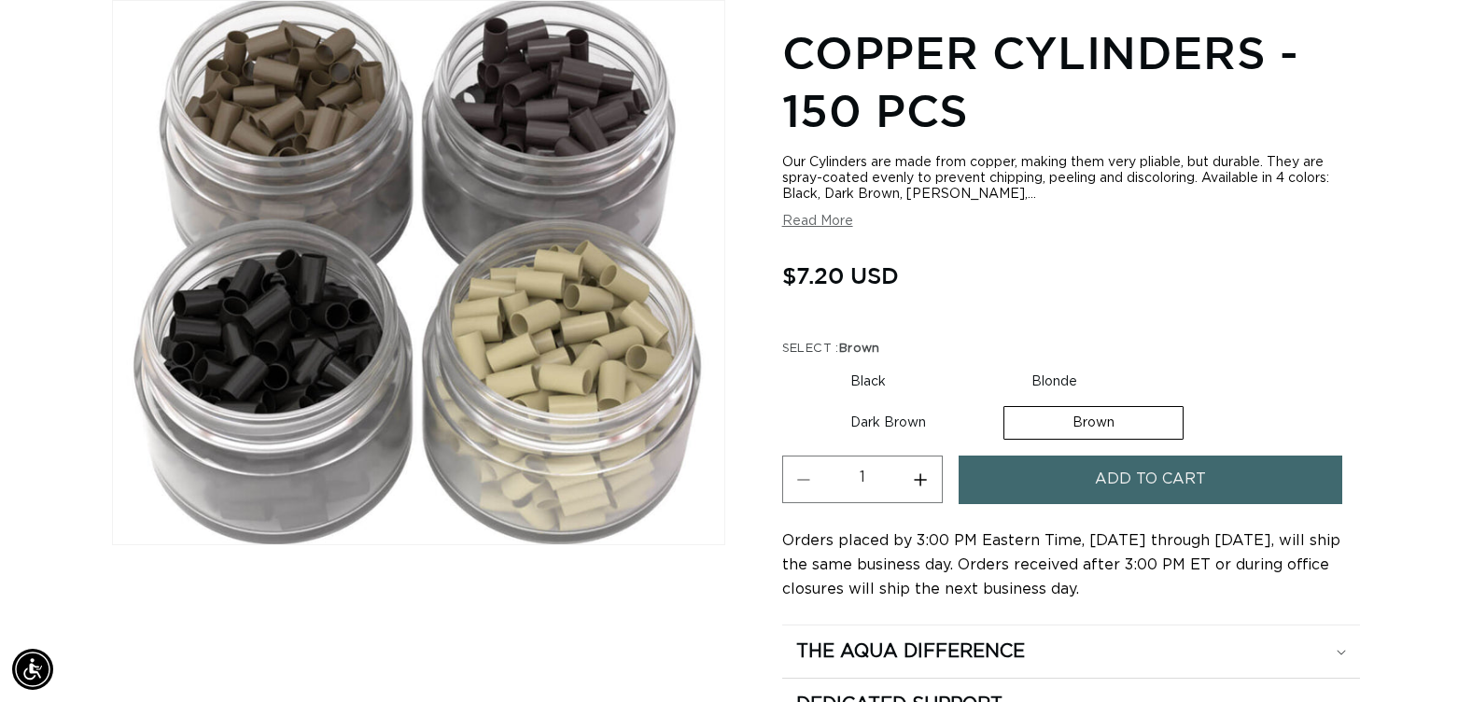 The height and width of the screenshot is (702, 1472). Describe the element at coordinates (1093, 423) in the screenshot. I see `label: Brown` at that location.